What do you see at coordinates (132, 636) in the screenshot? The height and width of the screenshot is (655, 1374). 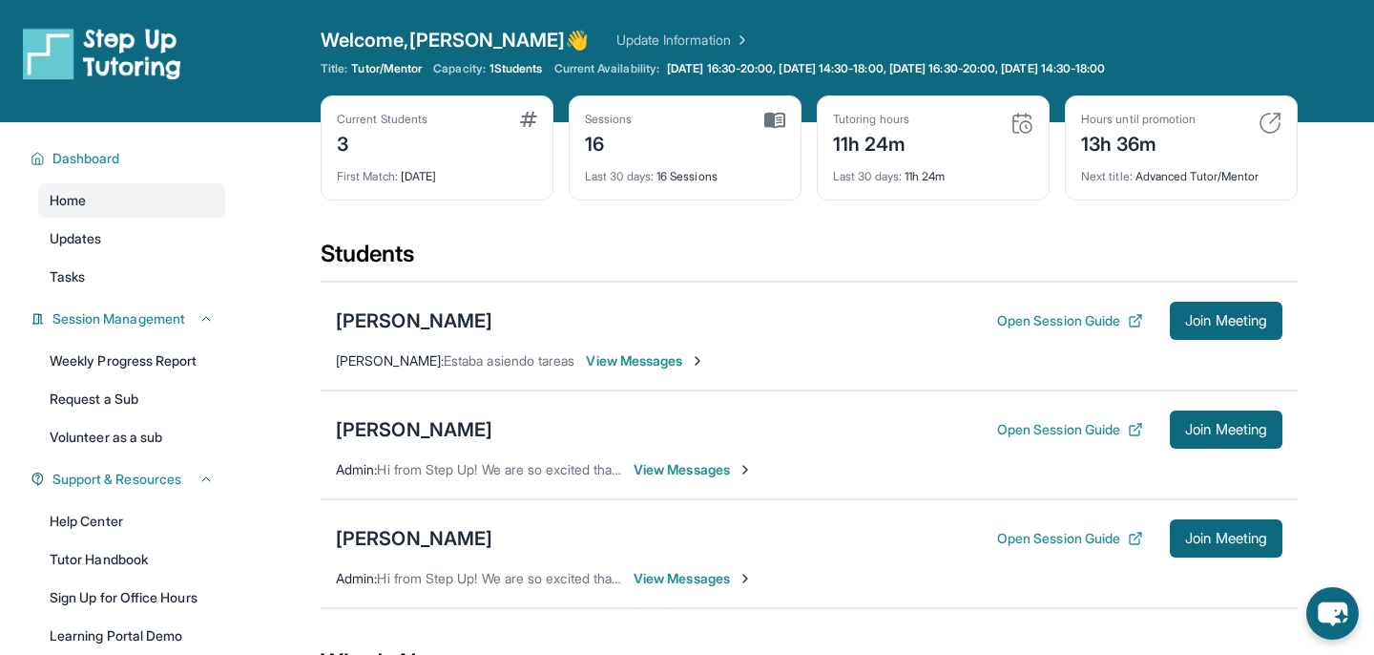 I see `a: Learning Portal Demo` at bounding box center [132, 636].